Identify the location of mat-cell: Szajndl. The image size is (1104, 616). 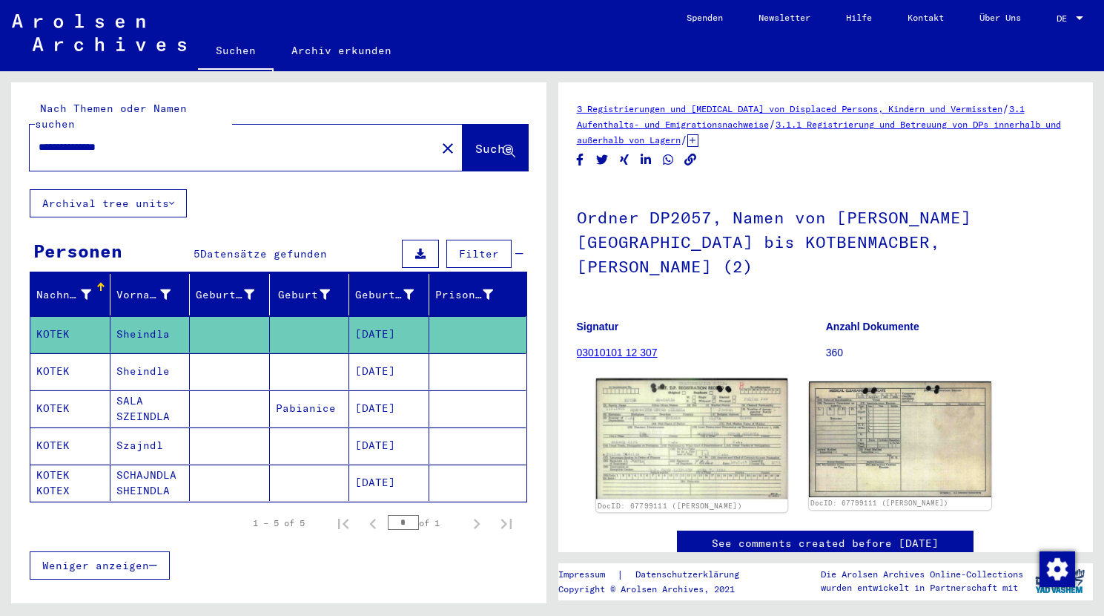
(151, 445).